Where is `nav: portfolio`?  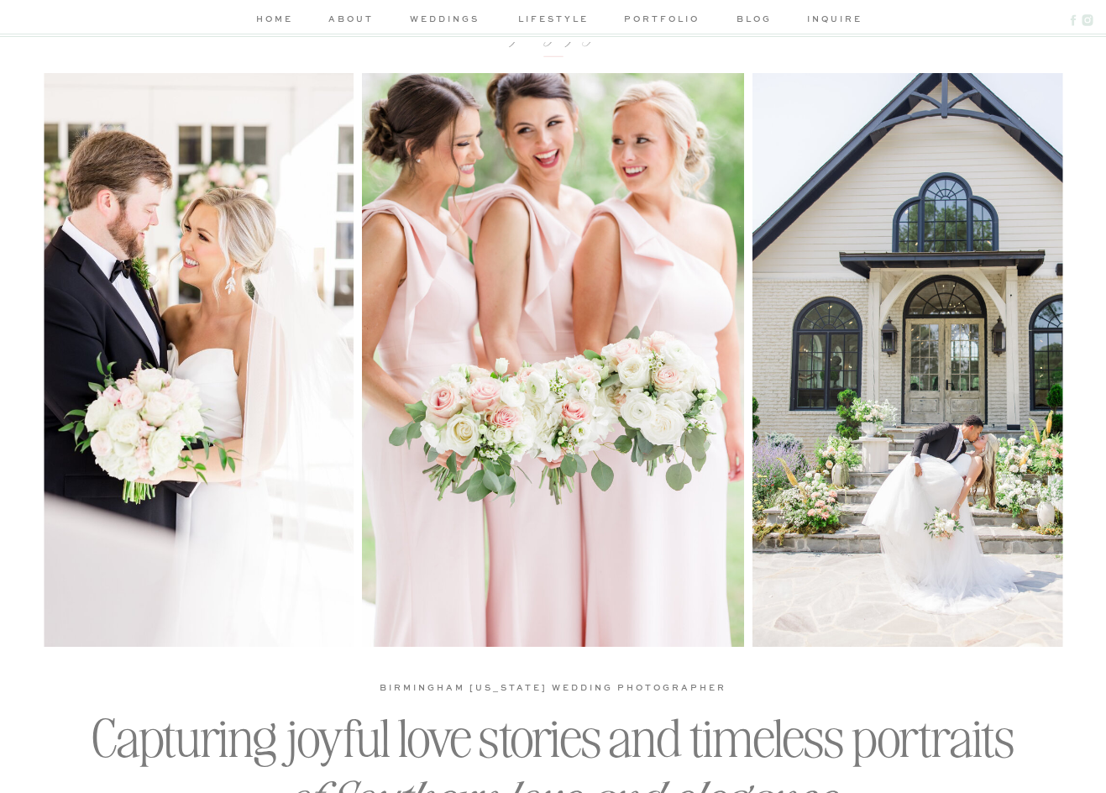 nav: portfolio is located at coordinates (662, 20).